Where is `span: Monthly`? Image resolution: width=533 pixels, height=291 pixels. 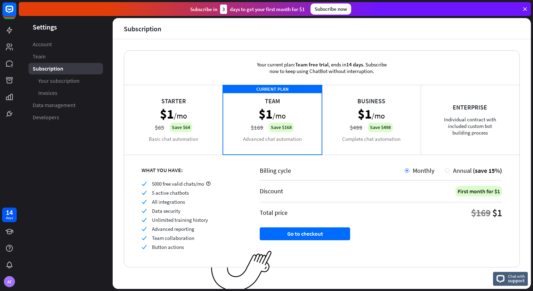 span: Monthly is located at coordinates (424, 171).